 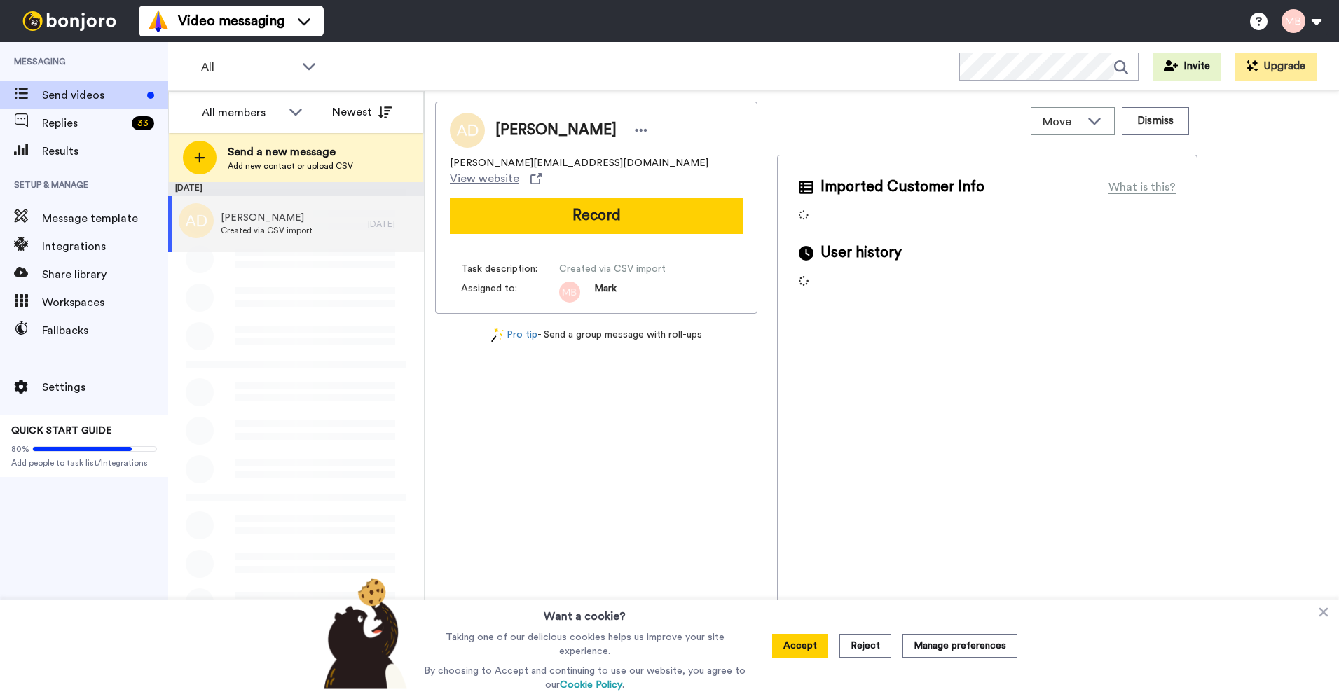 I want to click on button: Invite, so click(x=1187, y=67).